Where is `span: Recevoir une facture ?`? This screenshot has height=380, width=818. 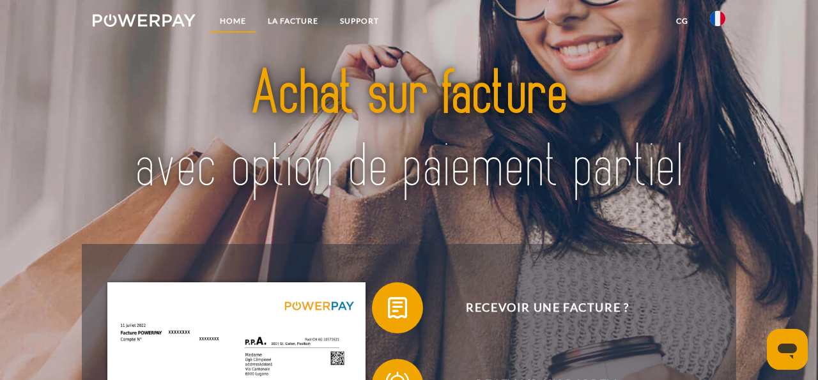
span: Recevoir une facture ? is located at coordinates (547, 308).